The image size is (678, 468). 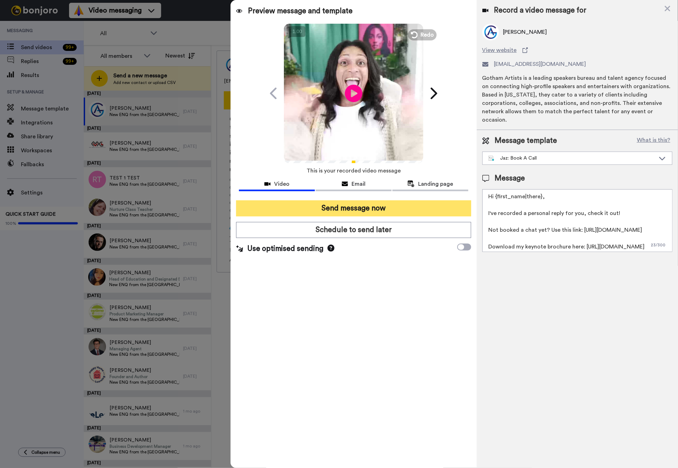 I want to click on span: View website, so click(x=499, y=50).